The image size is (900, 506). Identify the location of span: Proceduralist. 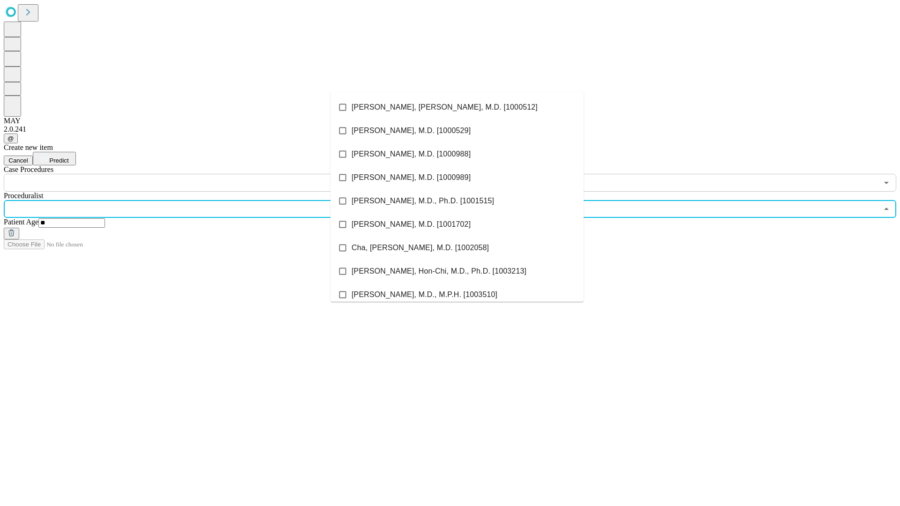
(23, 195).